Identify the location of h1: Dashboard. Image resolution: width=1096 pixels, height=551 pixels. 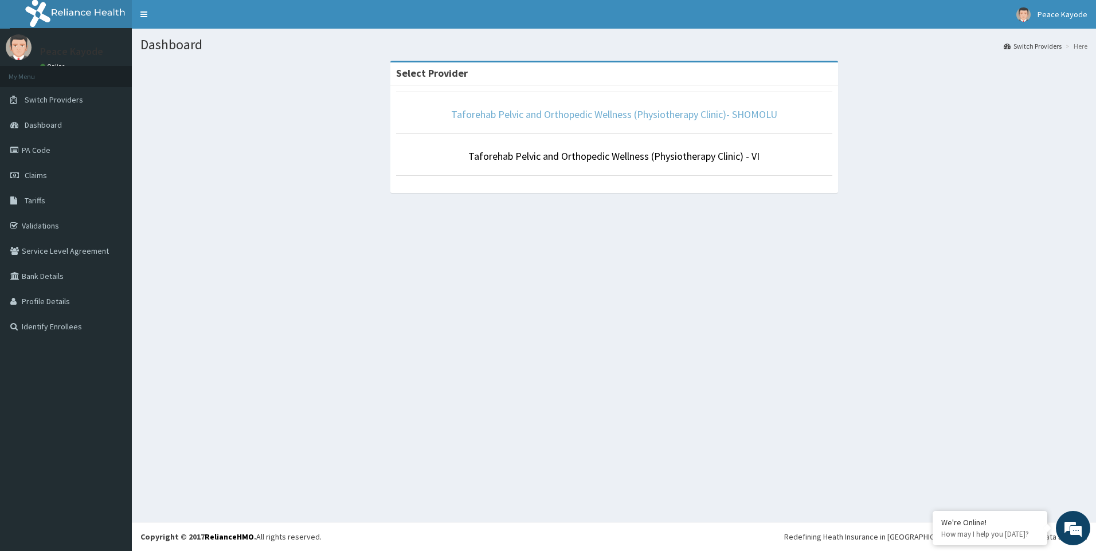
(614, 45).